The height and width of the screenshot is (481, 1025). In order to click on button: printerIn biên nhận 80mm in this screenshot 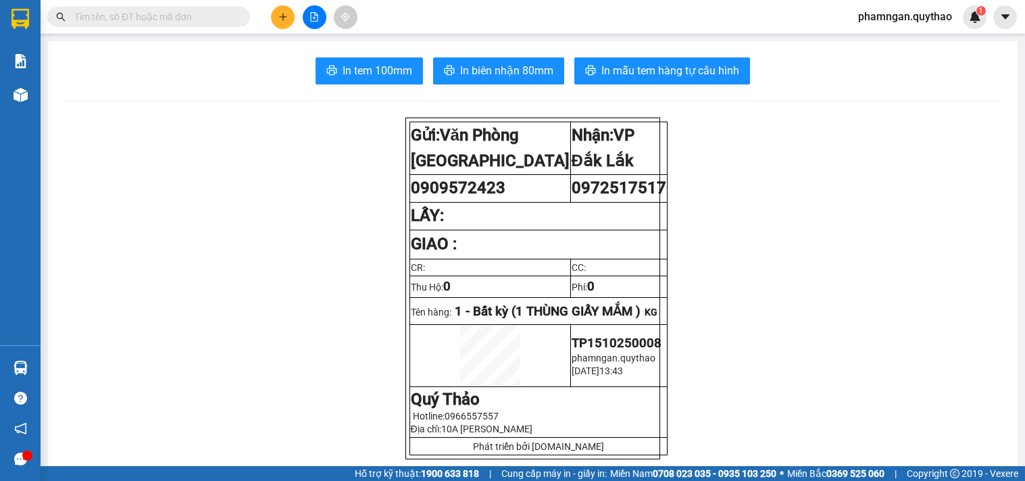, I will do `click(499, 71)`.